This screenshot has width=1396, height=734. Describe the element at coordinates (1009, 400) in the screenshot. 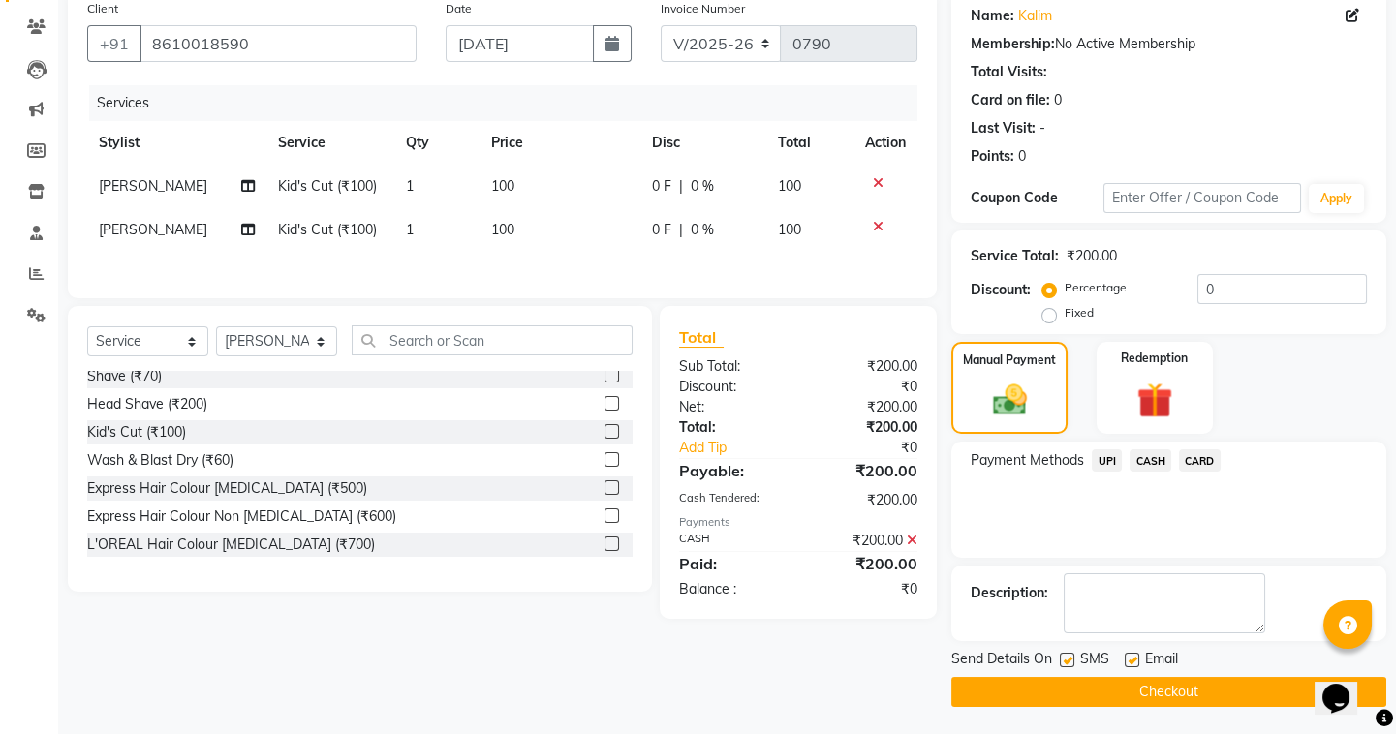

I see `img: _cash.svg` at that location.